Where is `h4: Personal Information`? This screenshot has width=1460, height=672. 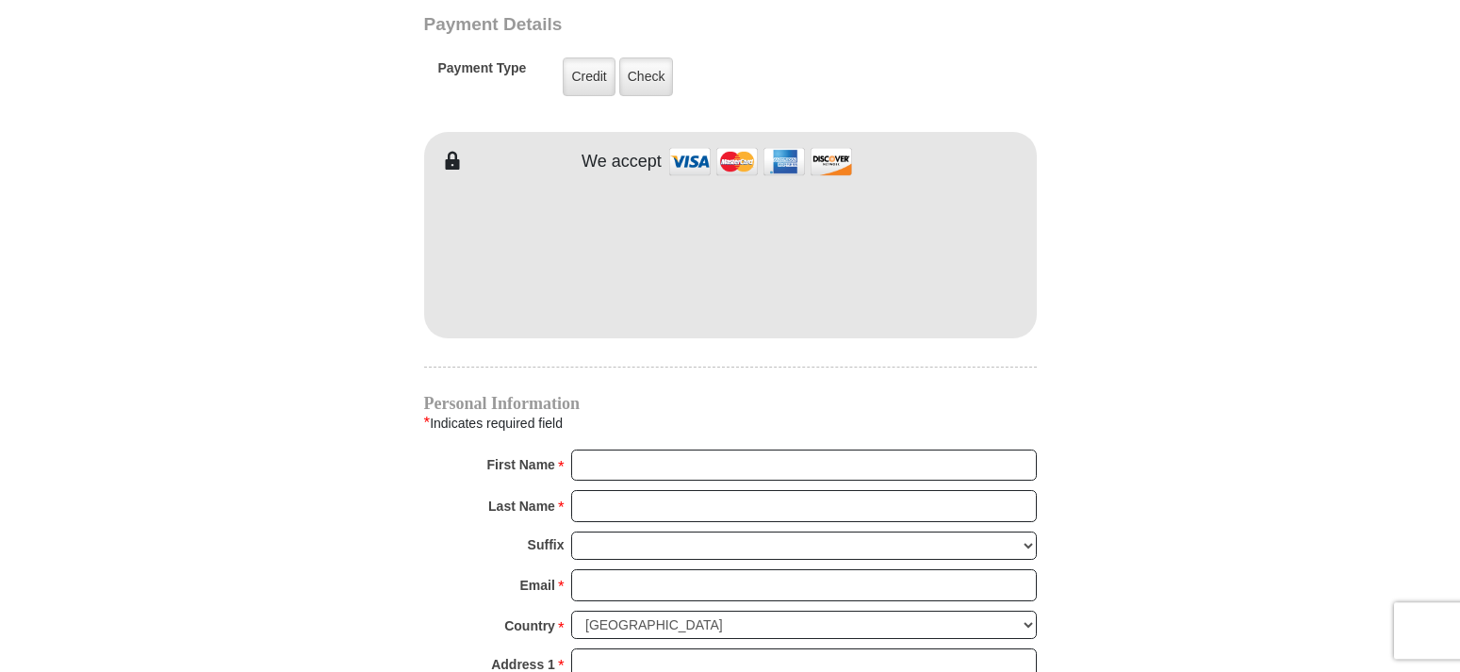 h4: Personal Information is located at coordinates (731, 404).